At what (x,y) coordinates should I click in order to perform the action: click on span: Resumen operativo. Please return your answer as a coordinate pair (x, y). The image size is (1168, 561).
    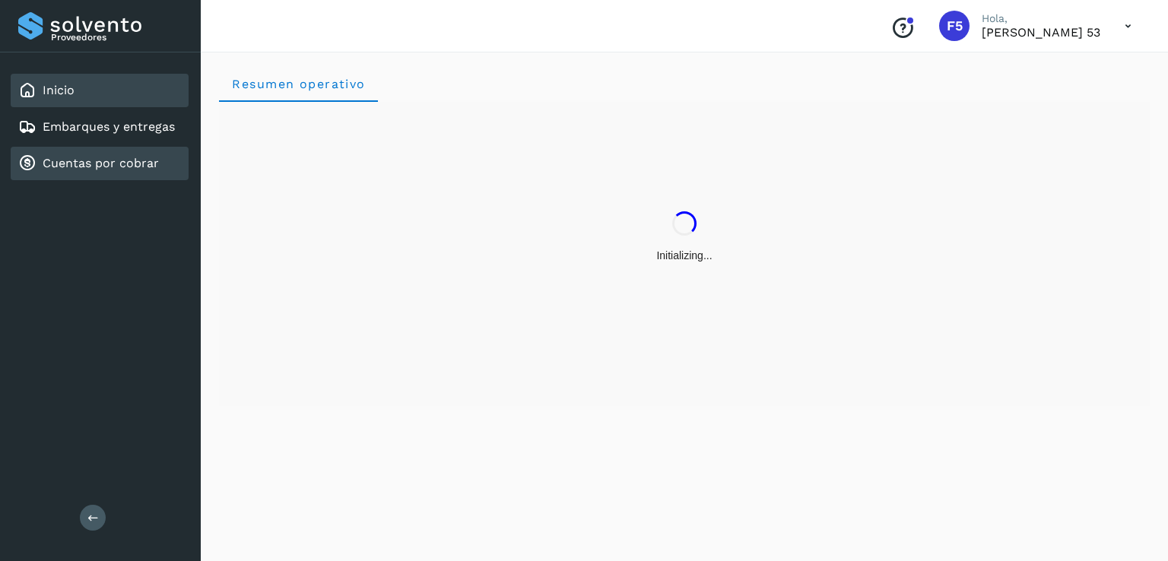
    Looking at the image, I should click on (298, 84).